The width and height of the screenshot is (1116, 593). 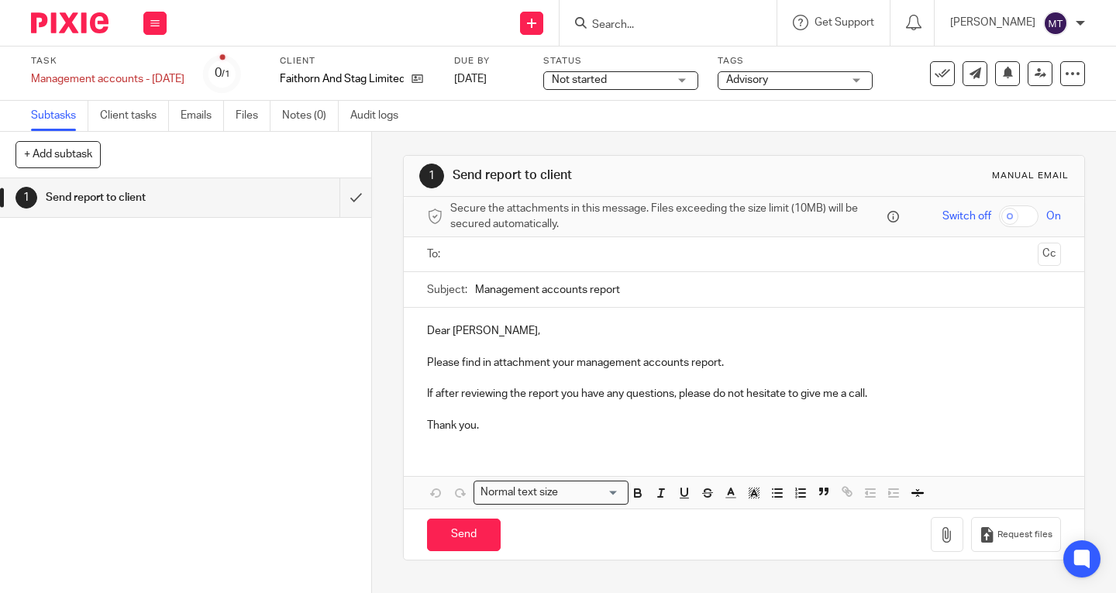 What do you see at coordinates (1024, 535) in the screenshot?
I see `span: Request files` at bounding box center [1024, 535].